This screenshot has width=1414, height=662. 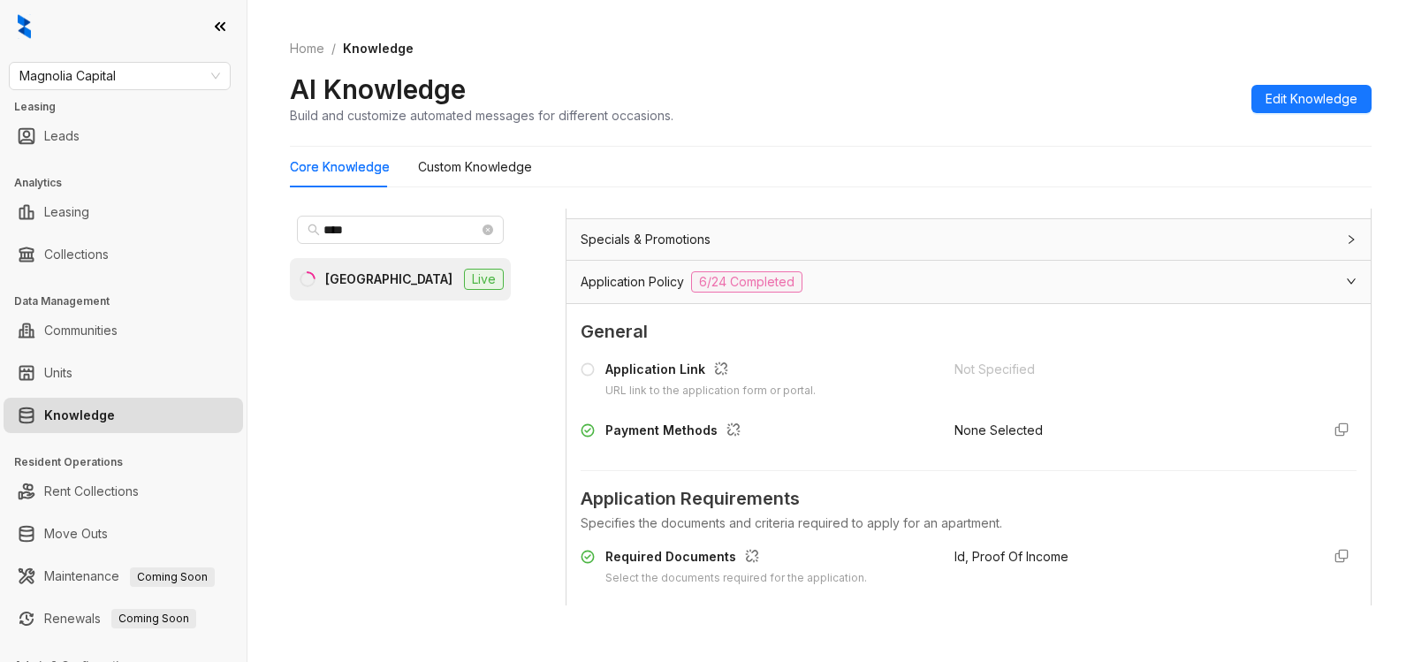 What do you see at coordinates (123, 491) in the screenshot?
I see `li: Rent Collections` at bounding box center [123, 491].